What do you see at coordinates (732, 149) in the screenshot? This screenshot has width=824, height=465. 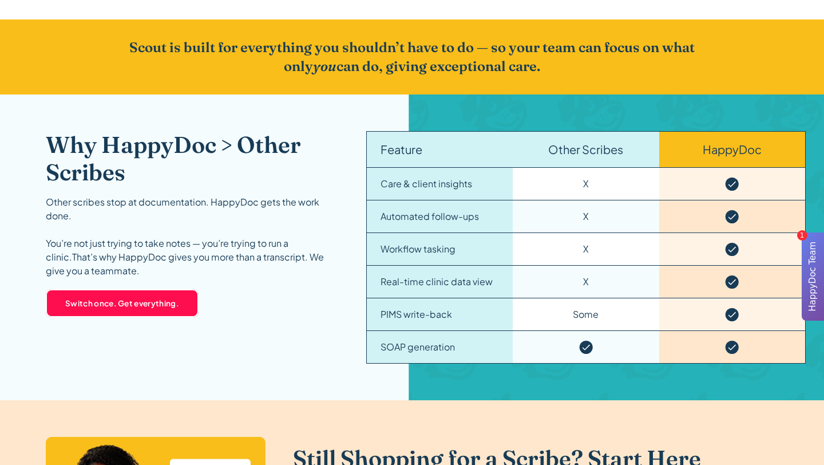 I see `div: HappyDoc` at bounding box center [732, 149].